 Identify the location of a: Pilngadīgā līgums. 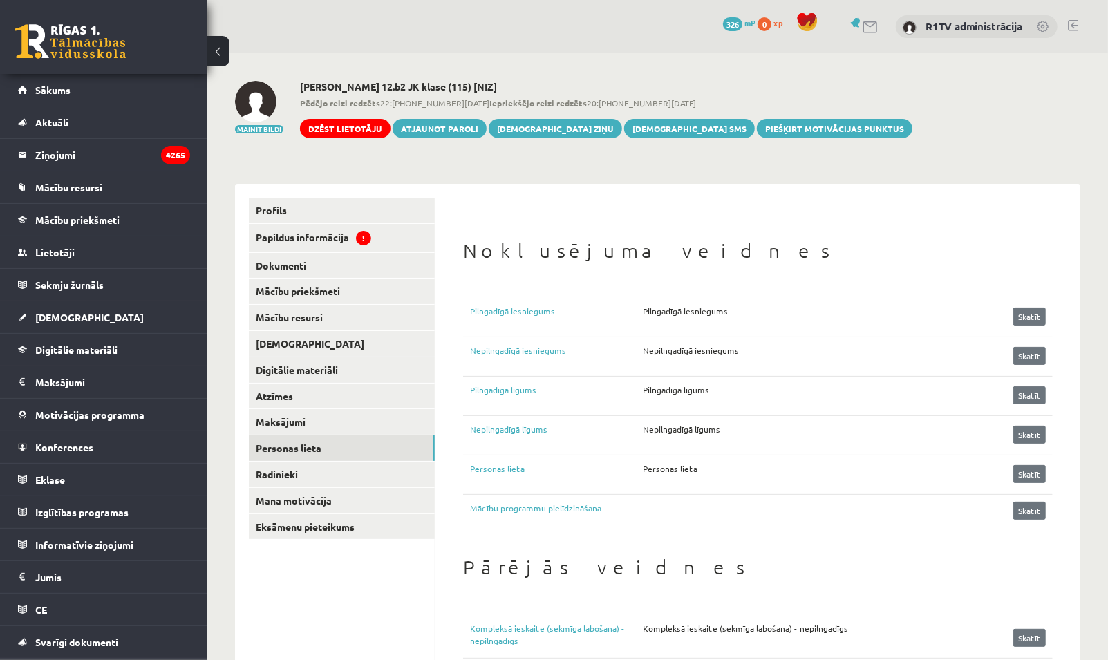
(556, 394).